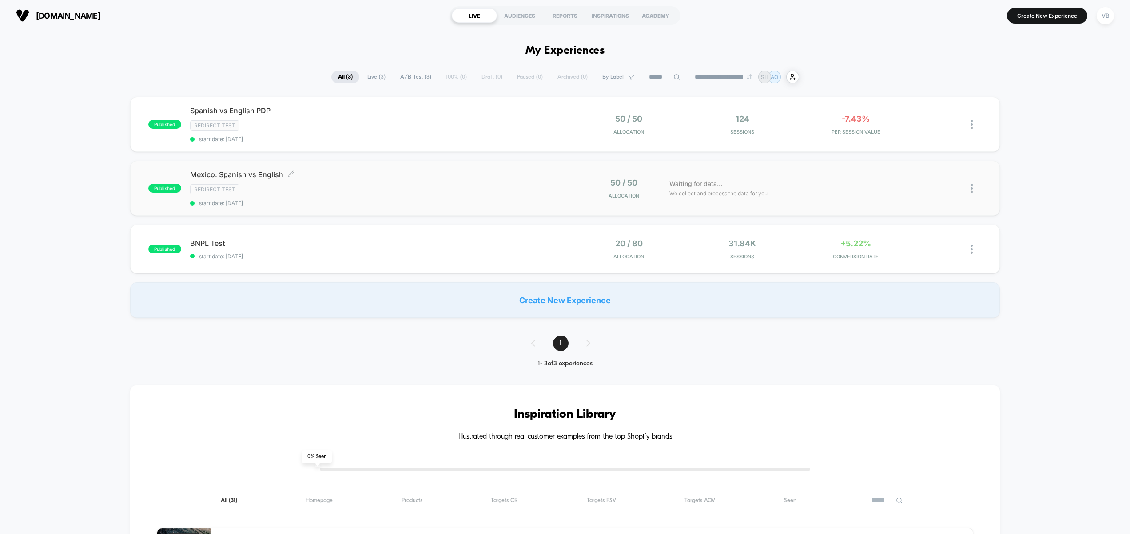  Describe the element at coordinates (565, 51) in the screenshot. I see `h1: My Experiences` at that location.